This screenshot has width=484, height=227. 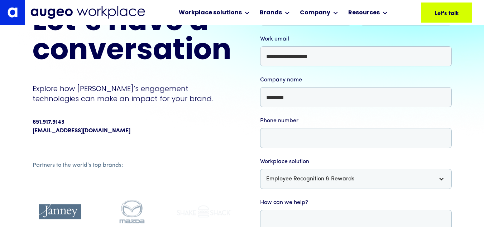 What do you see at coordinates (132, 165) in the screenshot?
I see `div: Partners to the world’s top brands:` at bounding box center [132, 165].